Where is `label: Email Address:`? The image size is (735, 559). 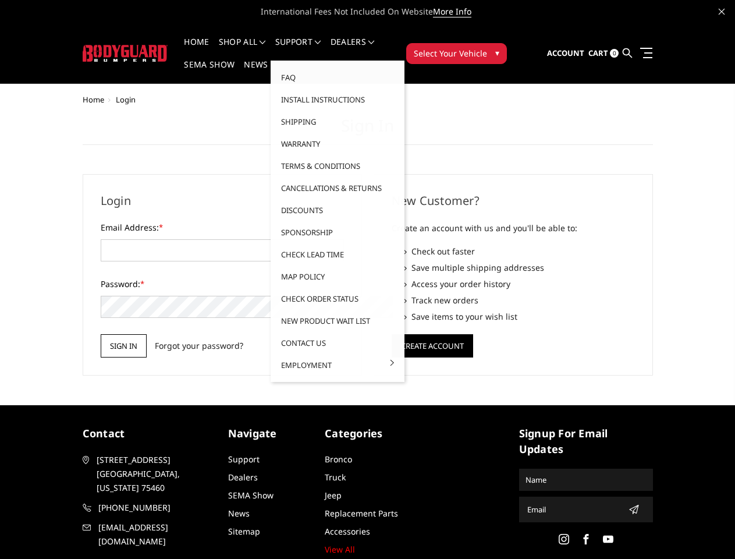
label: Email Address: is located at coordinates (222, 227).